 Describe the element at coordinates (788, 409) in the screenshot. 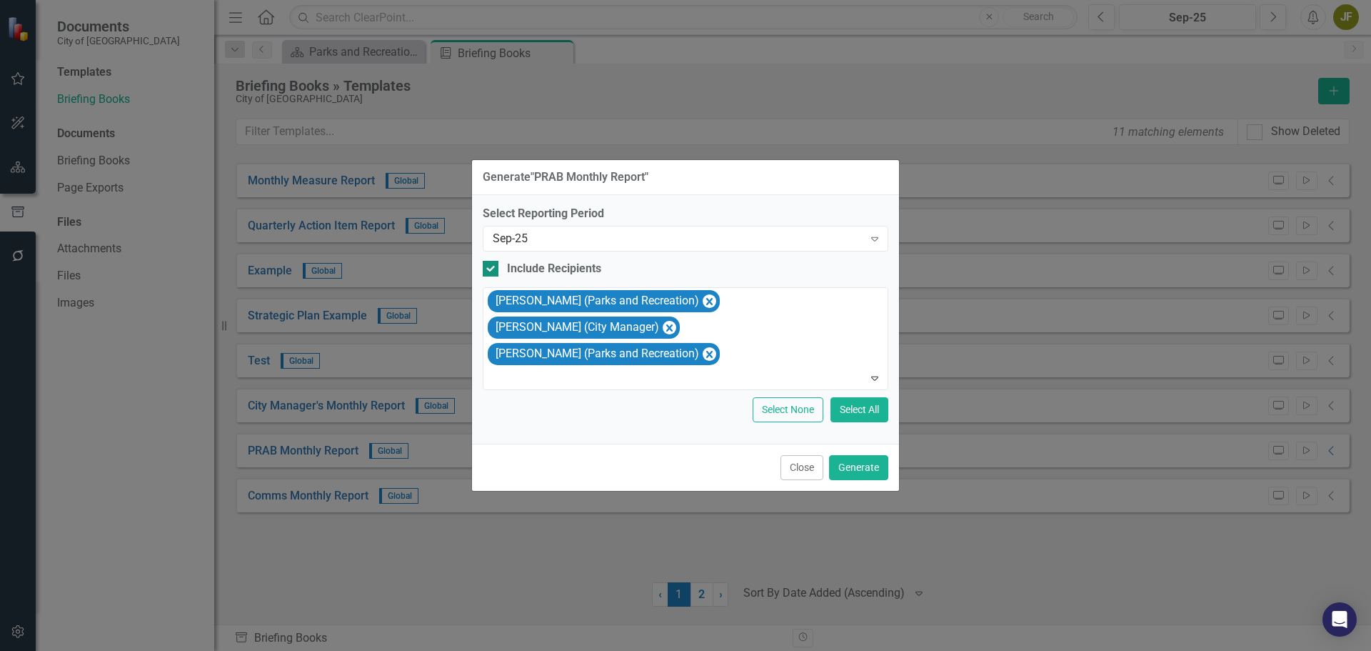

I see `button: Select None` at that location.